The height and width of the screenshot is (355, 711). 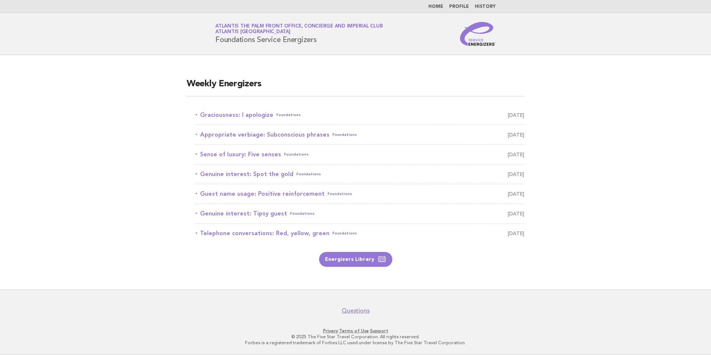 I want to click on p: Forbes is a registered trademark of Forbes LLC used under license by The Five Star Travel Corpora..., so click(x=356, y=343).